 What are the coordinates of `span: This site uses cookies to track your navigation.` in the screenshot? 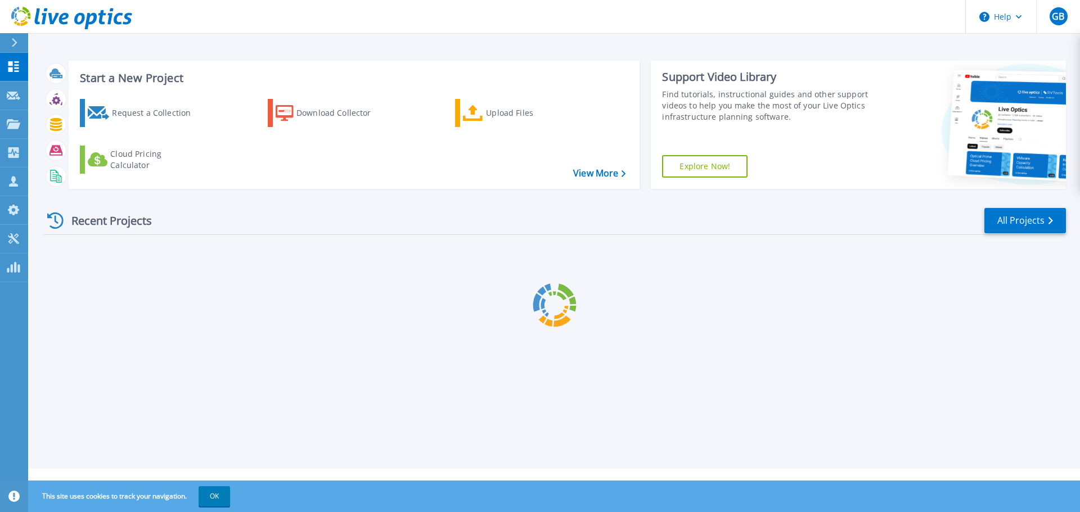 It's located at (130, 497).